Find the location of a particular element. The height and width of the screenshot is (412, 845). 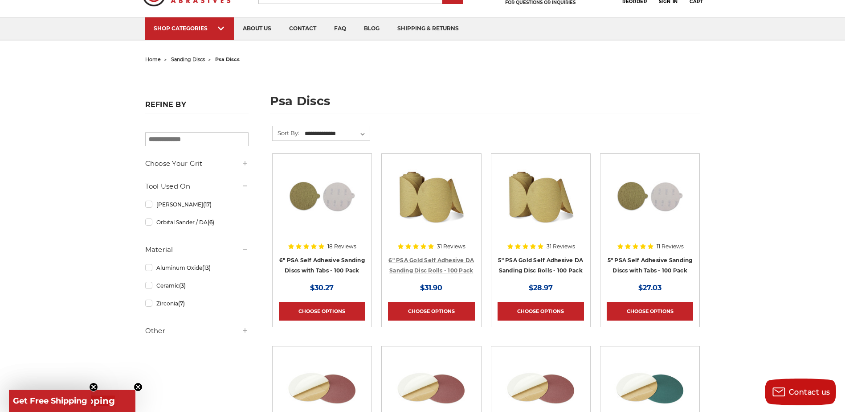

a: Orbital Sander / DA is located at coordinates (197, 222).